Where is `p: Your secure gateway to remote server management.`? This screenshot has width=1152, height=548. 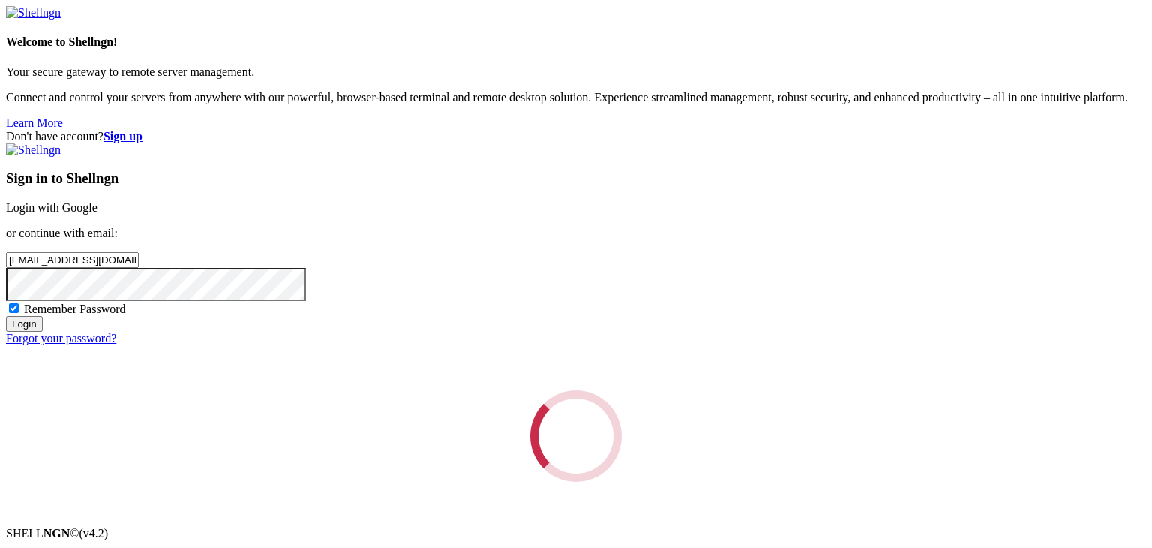
p: Your secure gateway to remote server management. is located at coordinates (576, 72).